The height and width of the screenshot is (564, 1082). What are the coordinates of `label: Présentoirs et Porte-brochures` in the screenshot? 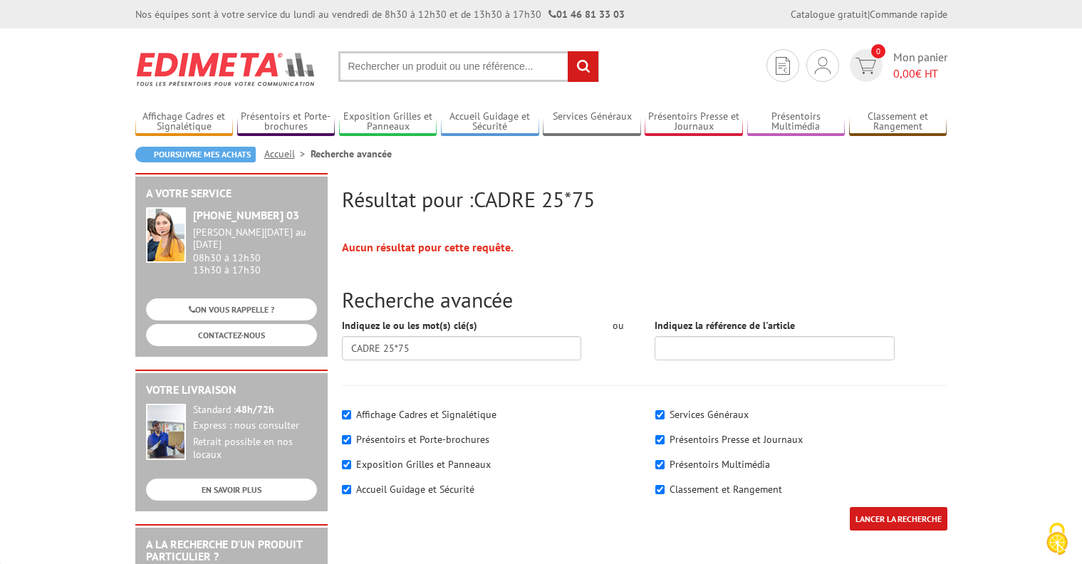 It's located at (423, 440).